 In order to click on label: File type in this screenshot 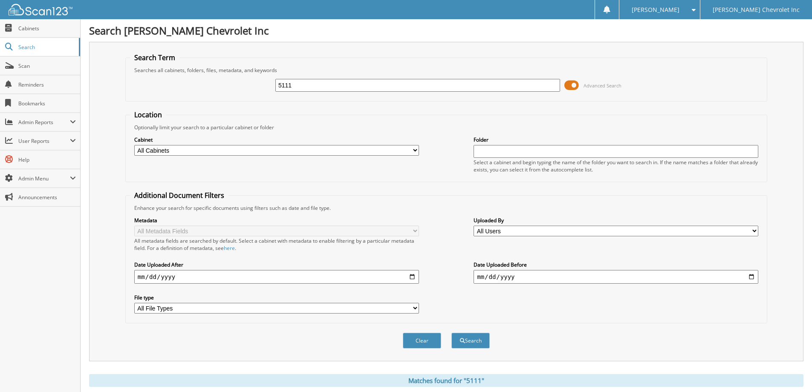, I will do `click(277, 297)`.